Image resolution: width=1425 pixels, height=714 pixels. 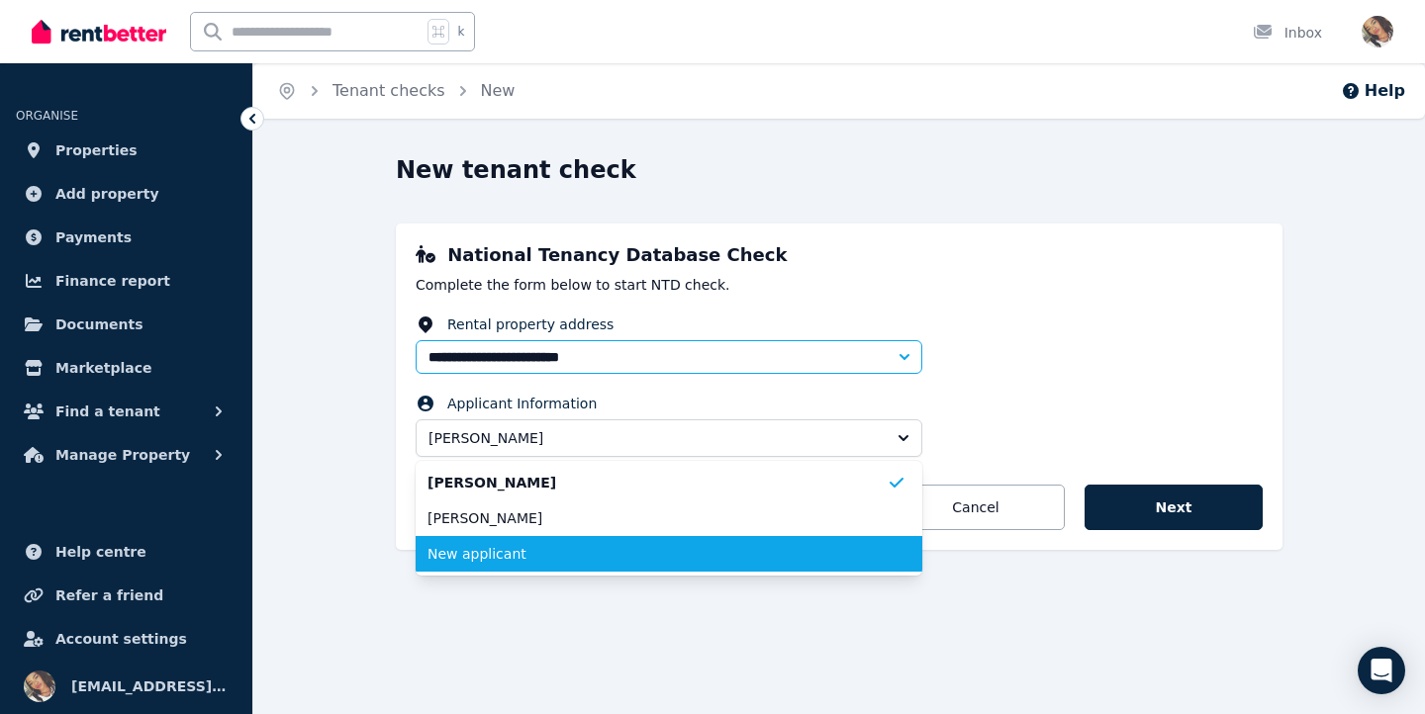 I want to click on a: Marketplace, so click(x=126, y=368).